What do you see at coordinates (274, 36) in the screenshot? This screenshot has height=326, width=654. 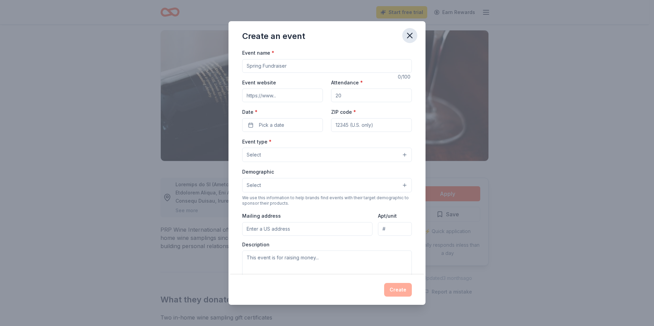 I see `div: Create an event` at bounding box center [274, 36].